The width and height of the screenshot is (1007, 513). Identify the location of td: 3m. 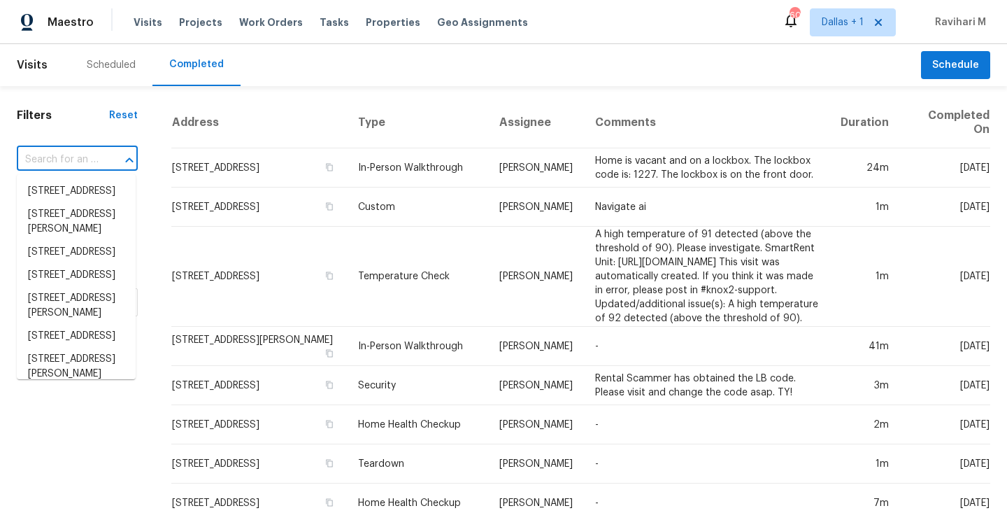
(864, 385).